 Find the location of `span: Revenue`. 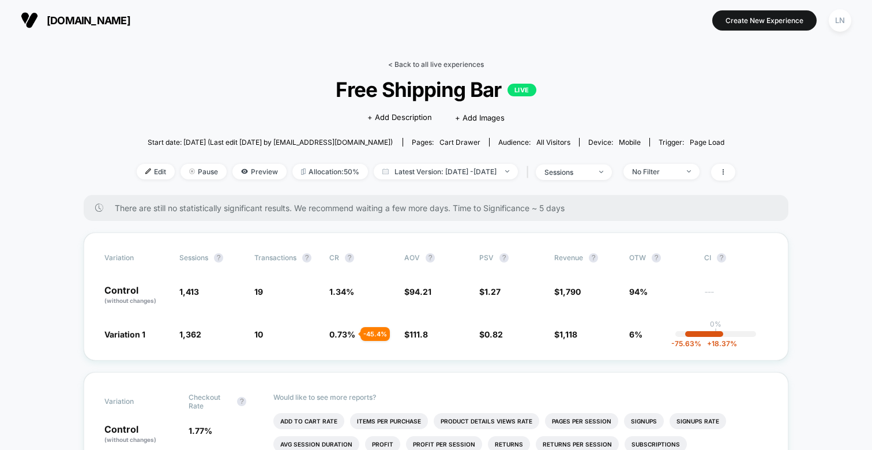

span: Revenue is located at coordinates (568, 257).